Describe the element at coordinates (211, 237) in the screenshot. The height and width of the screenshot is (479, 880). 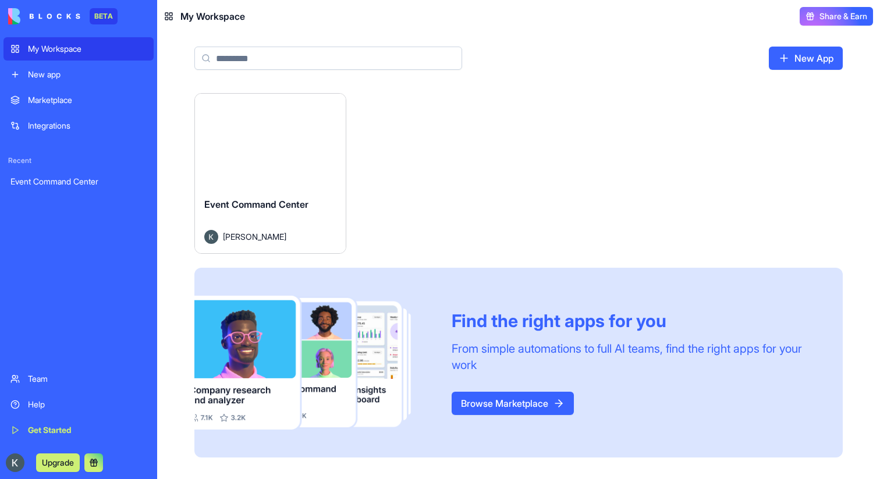
I see `img: Avatar` at that location.